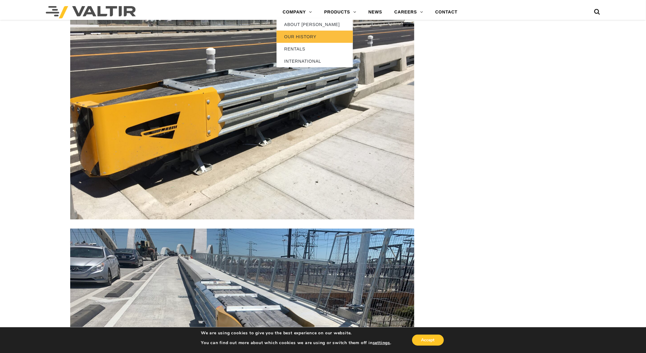 This screenshot has width=646, height=353. Describe the element at coordinates (296, 342) in the screenshot. I see `p: You can find out more about which cookies we are using or switch them off in .` at that location.